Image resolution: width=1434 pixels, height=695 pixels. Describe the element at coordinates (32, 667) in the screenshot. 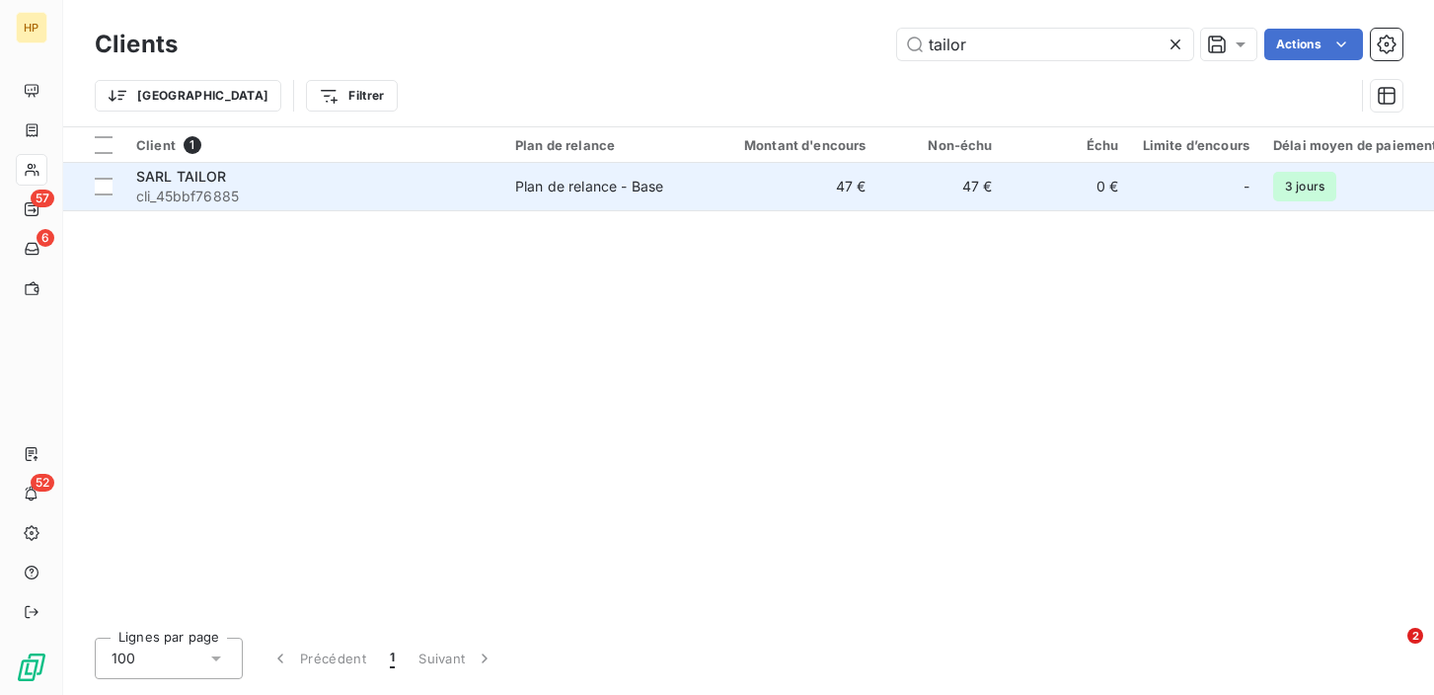

I see `img: Logo LeanPay` at that location.